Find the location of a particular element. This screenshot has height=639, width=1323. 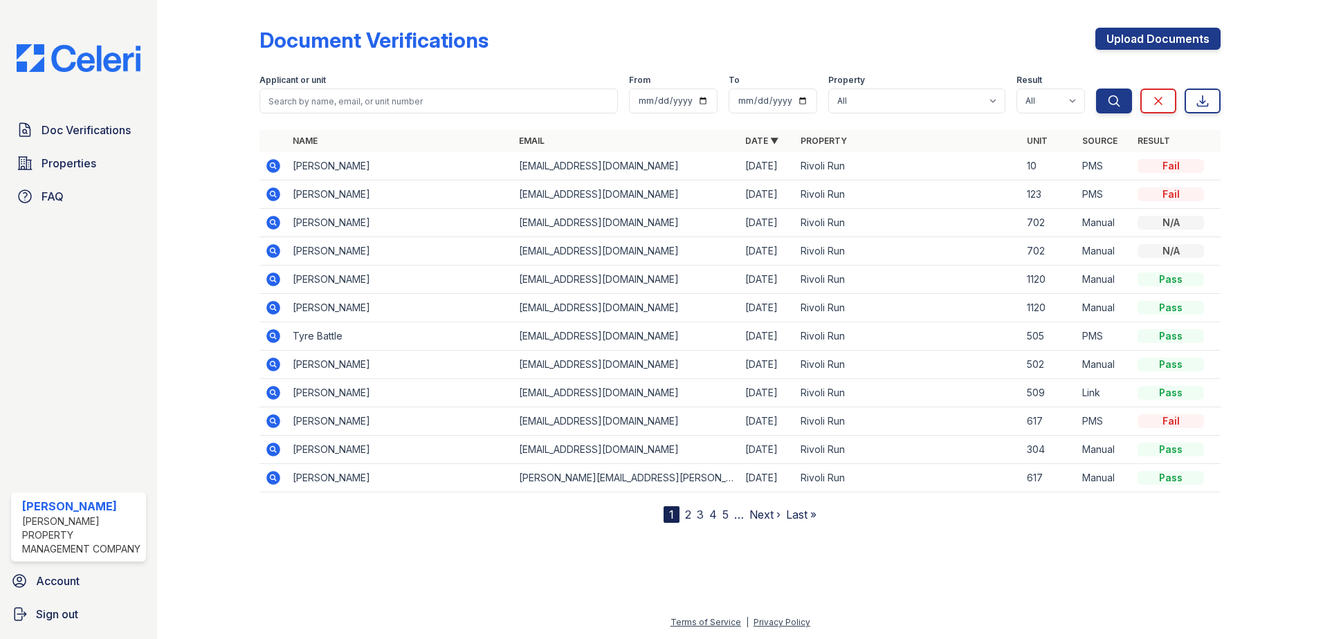

span: FAQ is located at coordinates (53, 196).